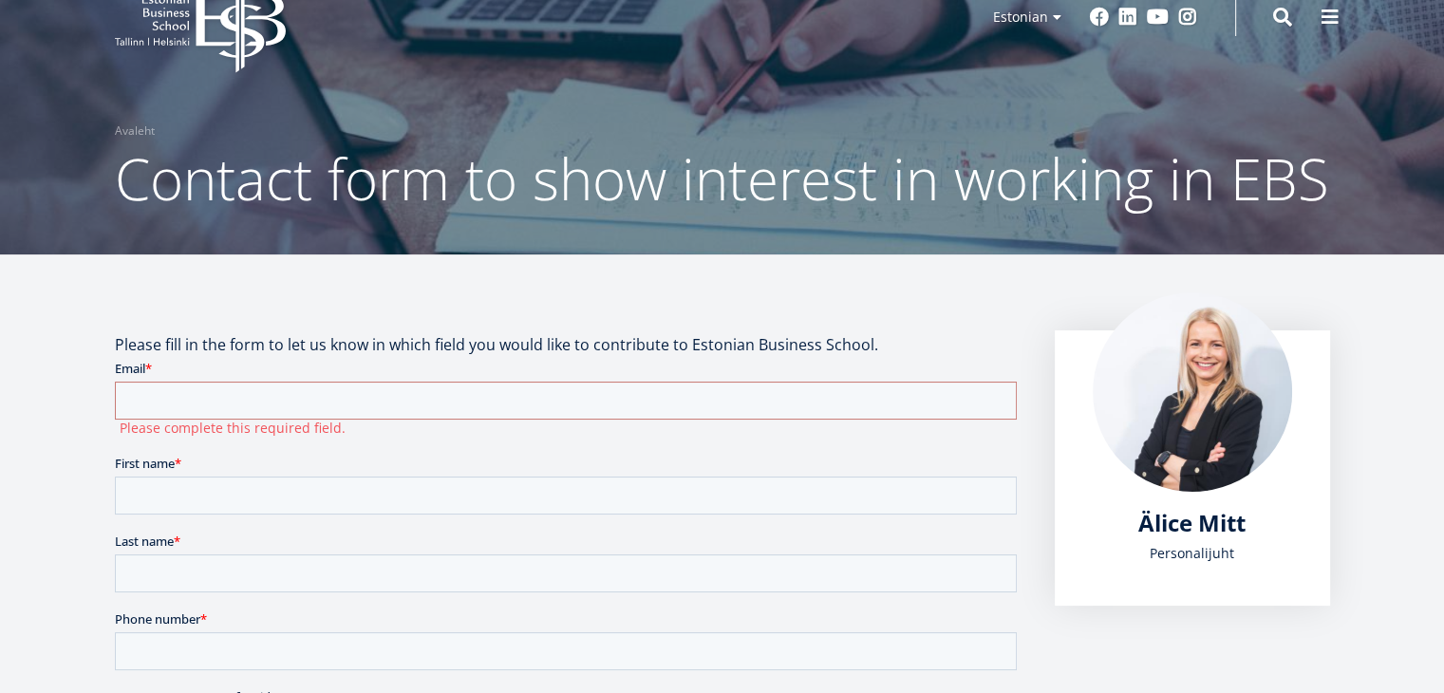  I want to click on span: Contact form to show interest in working in EBS, so click(721, 178).